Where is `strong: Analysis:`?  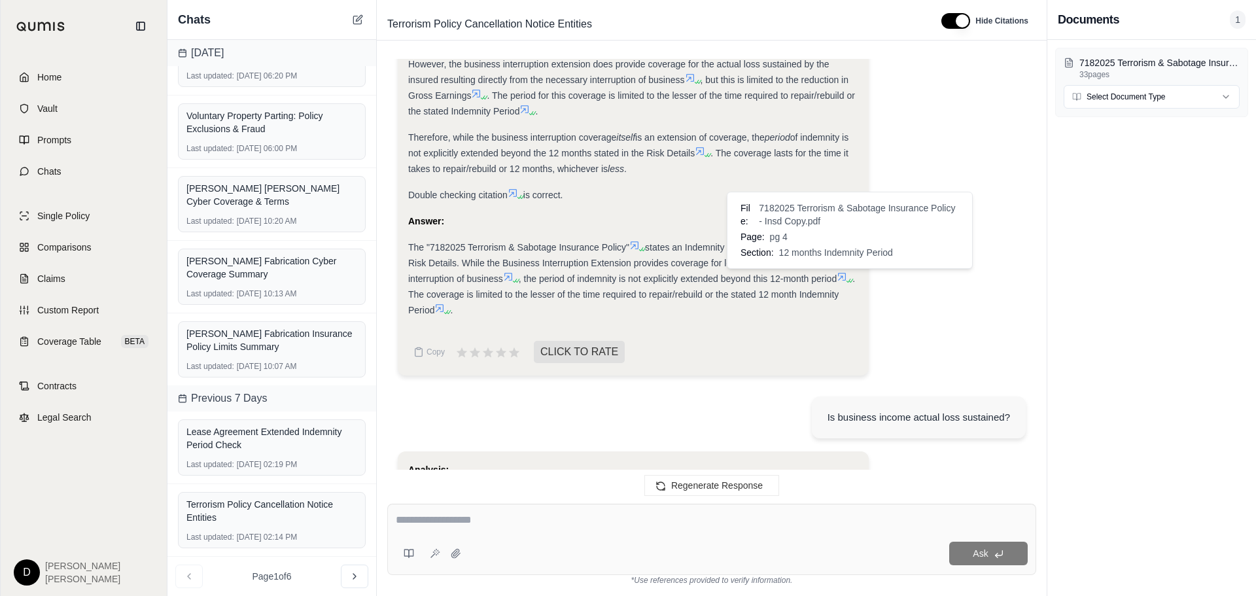 strong: Analysis: is located at coordinates (429, 470).